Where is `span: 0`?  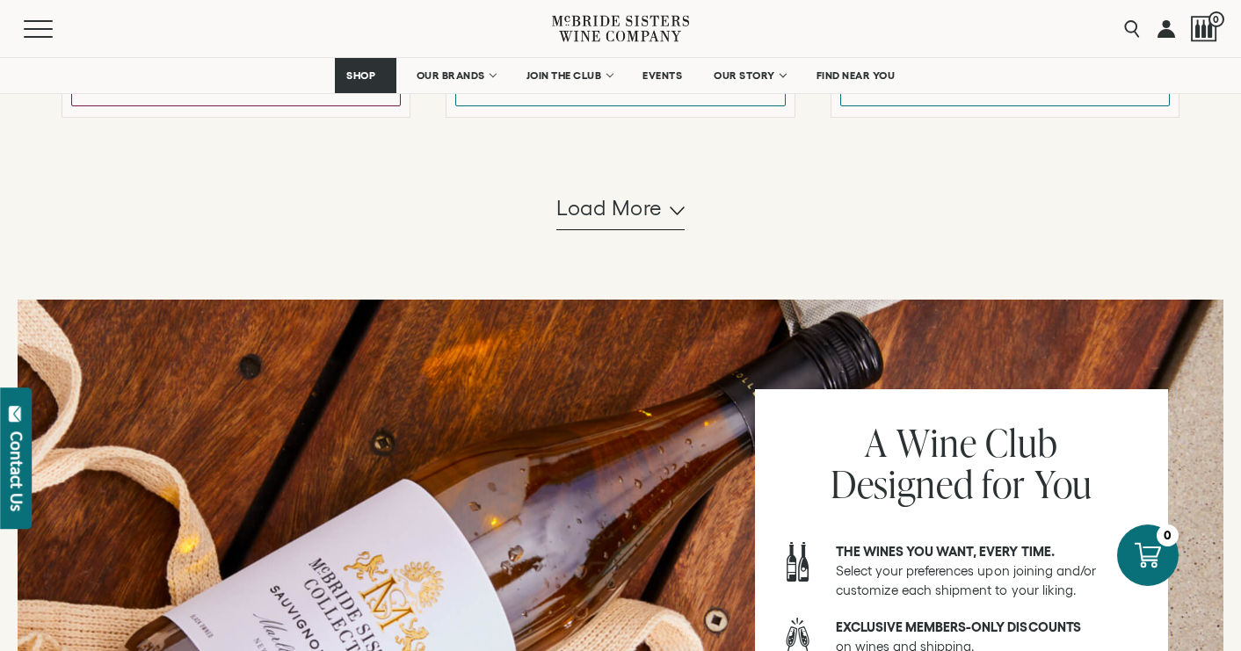 span: 0 is located at coordinates (1217, 19).